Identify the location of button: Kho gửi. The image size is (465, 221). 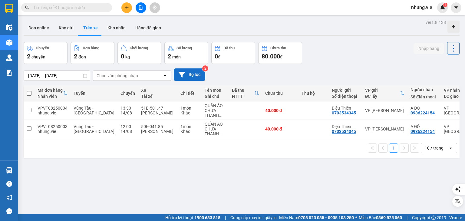
(66, 28).